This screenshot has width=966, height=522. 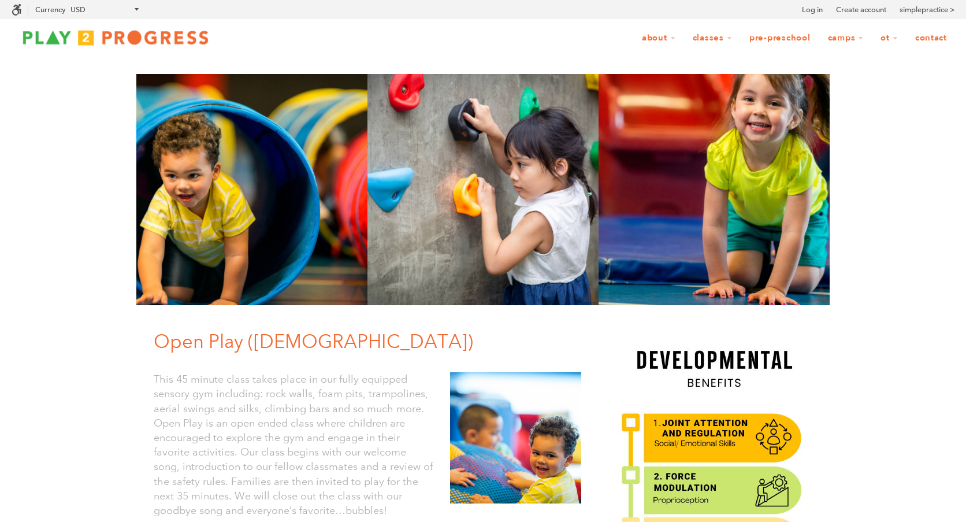 What do you see at coordinates (890, 38) in the screenshot?
I see `a: OT` at bounding box center [890, 38].